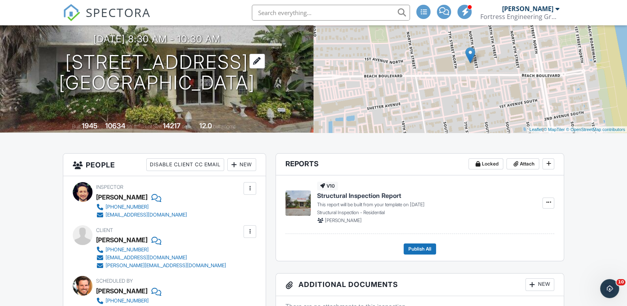 This screenshot has height=306, width=627. Describe the element at coordinates (185, 164) in the screenshot. I see `div: Disable Client CC Email` at that location.